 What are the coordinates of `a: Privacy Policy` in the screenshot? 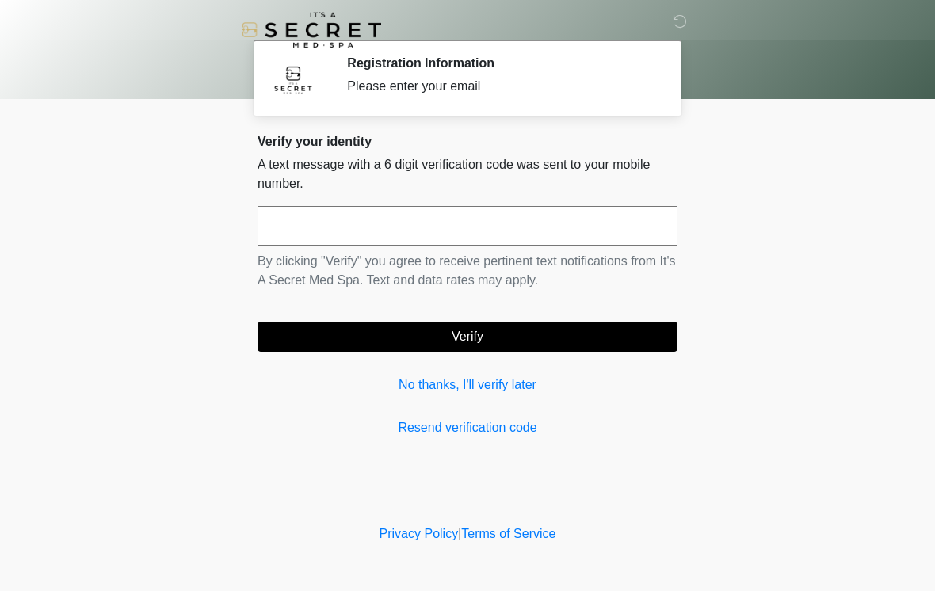 It's located at (419, 534).